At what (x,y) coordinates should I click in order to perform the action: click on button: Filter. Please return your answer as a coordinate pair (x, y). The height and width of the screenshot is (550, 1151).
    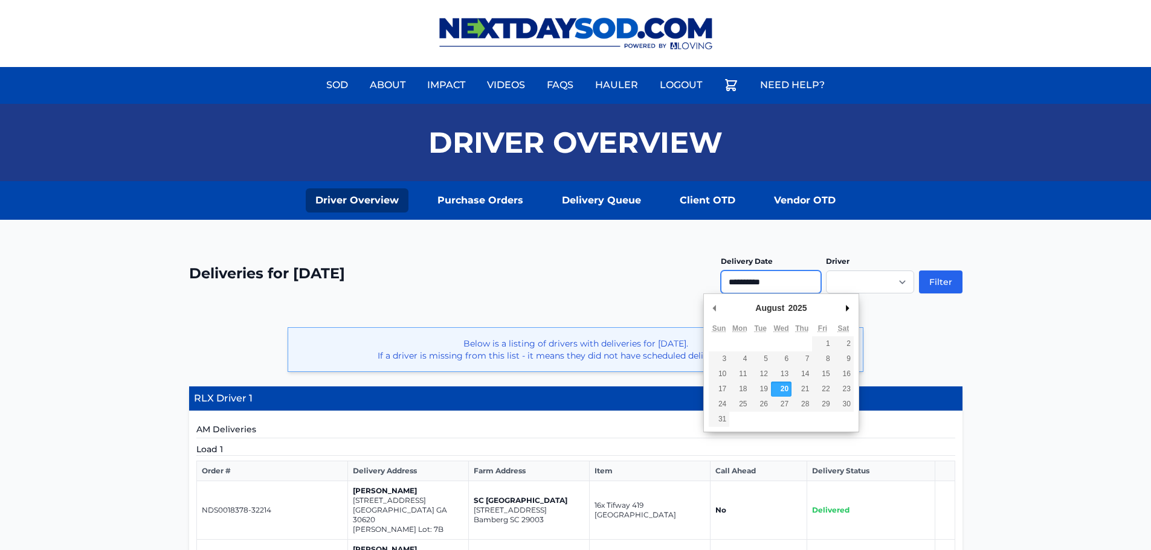
    Looking at the image, I should click on (941, 282).